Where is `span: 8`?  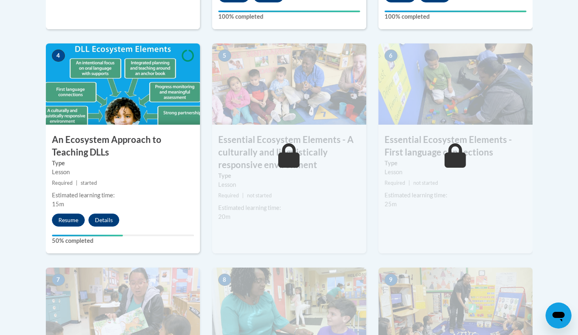
span: 8 is located at coordinates (225, 280).